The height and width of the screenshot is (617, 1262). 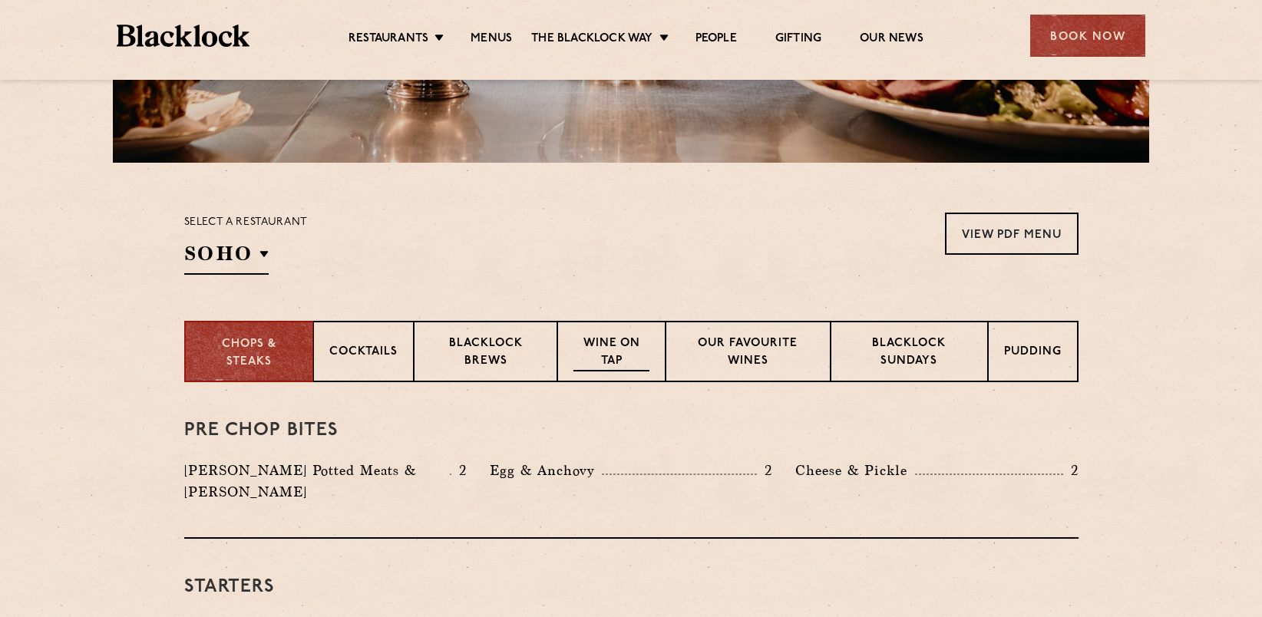 What do you see at coordinates (611, 353) in the screenshot?
I see `p: Wine on Tap` at bounding box center [611, 353].